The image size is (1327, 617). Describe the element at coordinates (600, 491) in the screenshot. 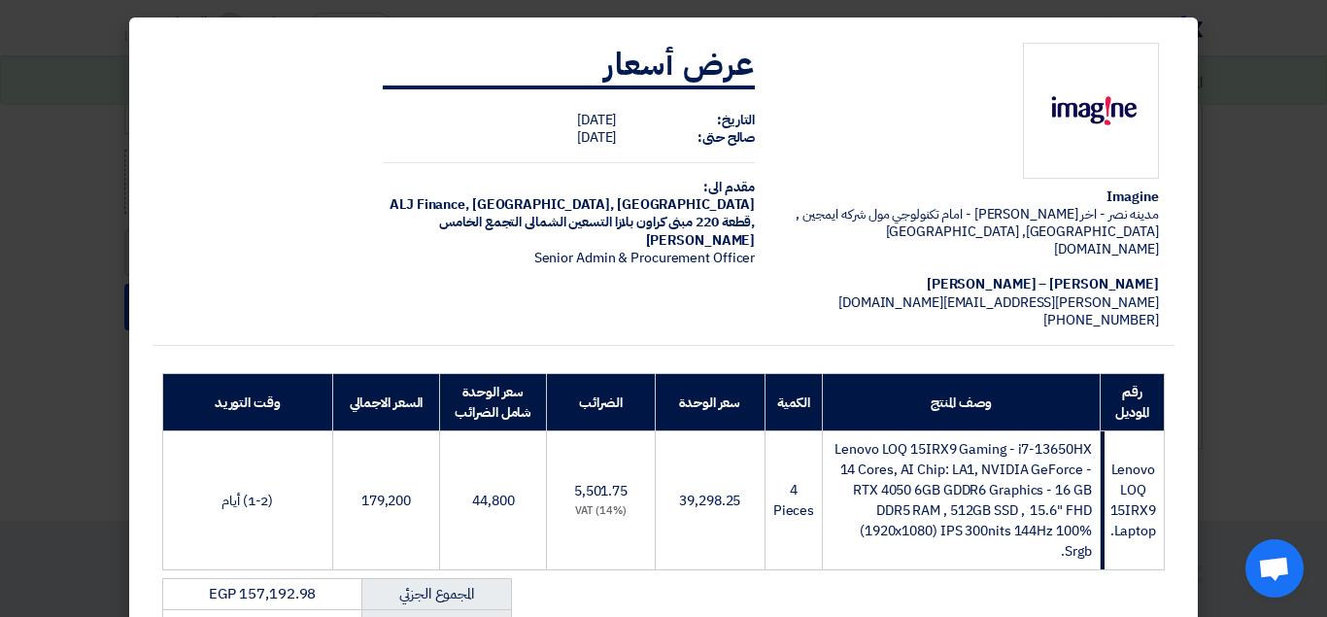

I see `span: 5,501.75` at that location.